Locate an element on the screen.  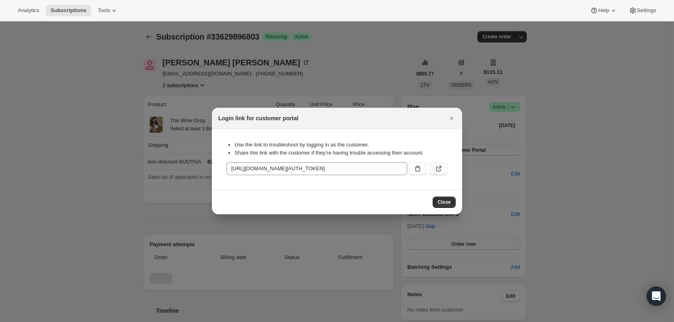
li: Share this link with the customer if they’re having trouble accessing their account. is located at coordinates (341, 153).